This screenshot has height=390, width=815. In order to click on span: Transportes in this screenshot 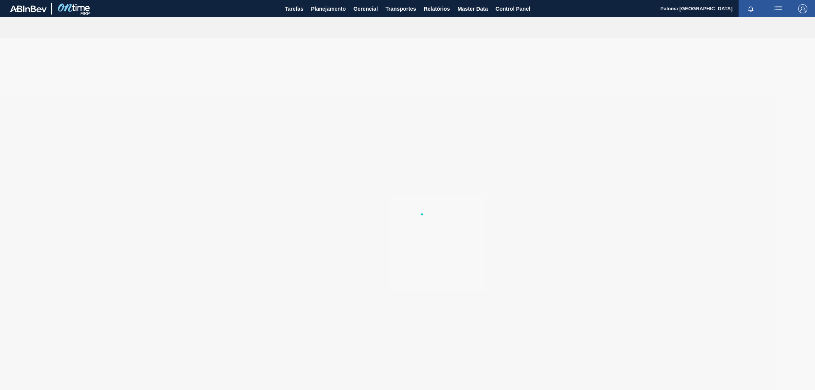, I will do `click(401, 9)`.